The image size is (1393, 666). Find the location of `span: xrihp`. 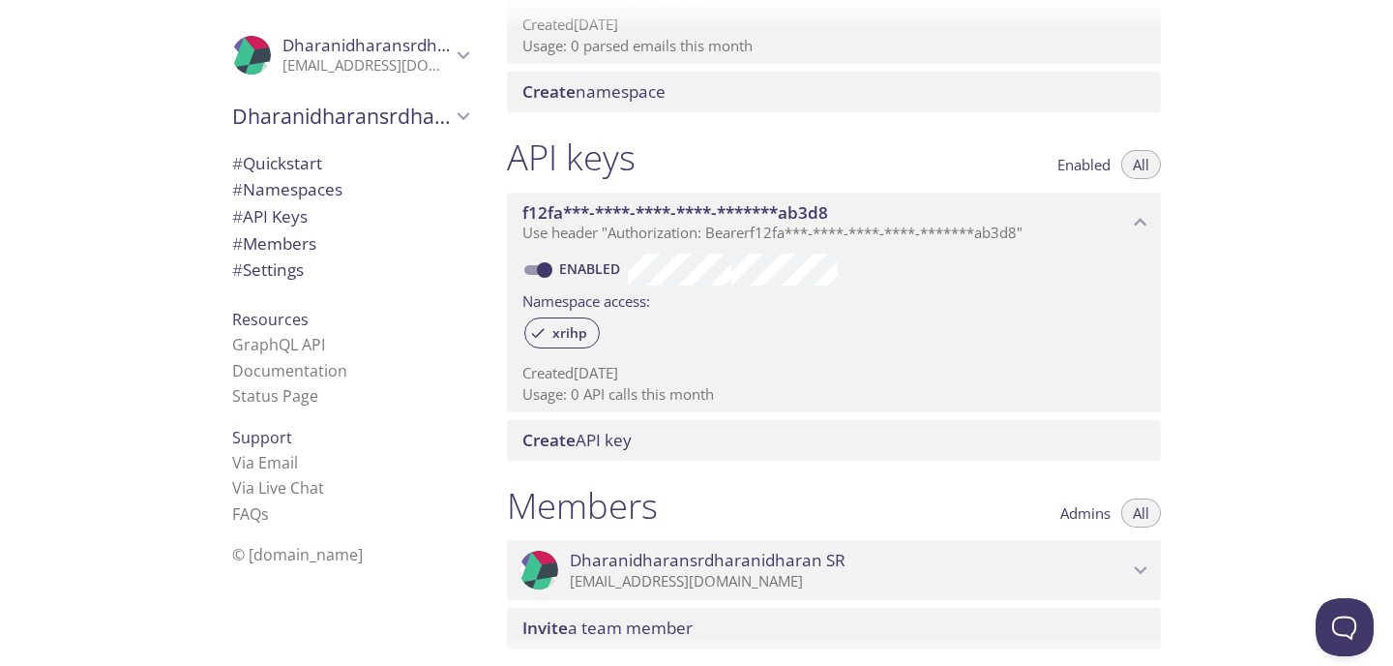

span: xrihp is located at coordinates (570, 333).